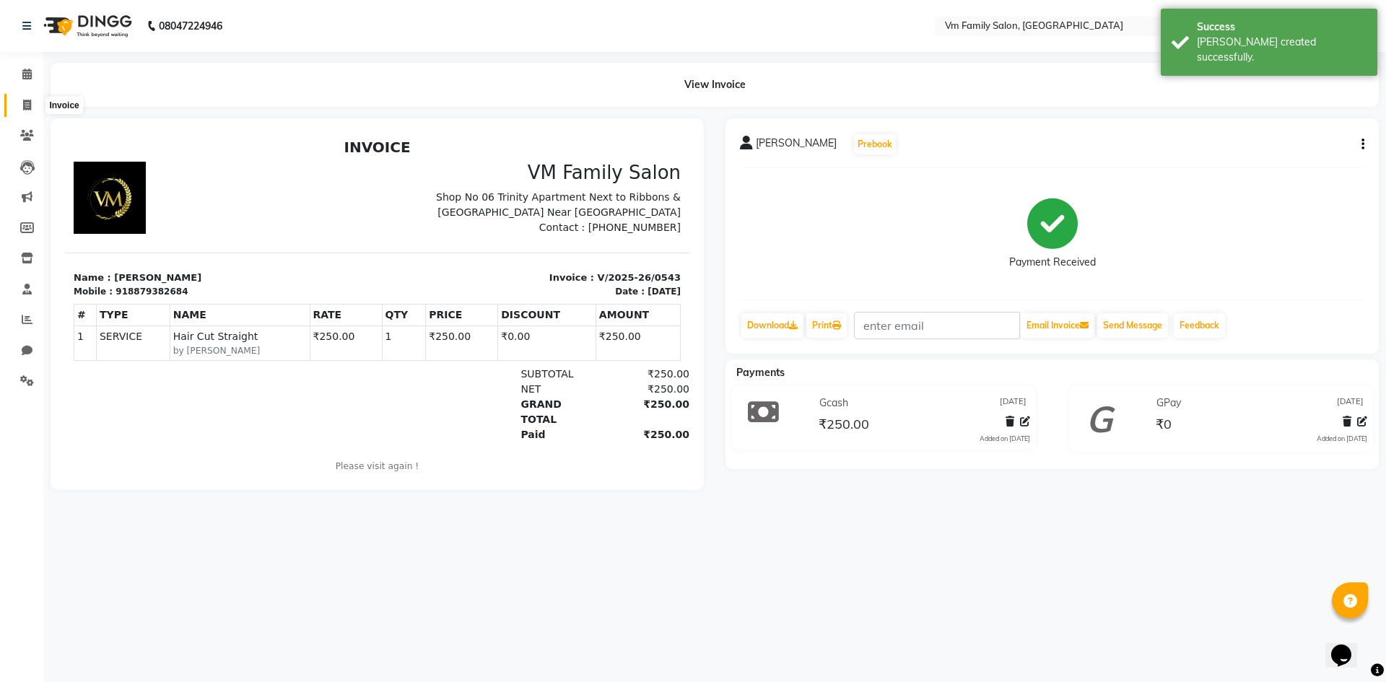 This screenshot has width=1386, height=682. Describe the element at coordinates (68, 182) in the screenshot. I see `th: TYPE` at that location.